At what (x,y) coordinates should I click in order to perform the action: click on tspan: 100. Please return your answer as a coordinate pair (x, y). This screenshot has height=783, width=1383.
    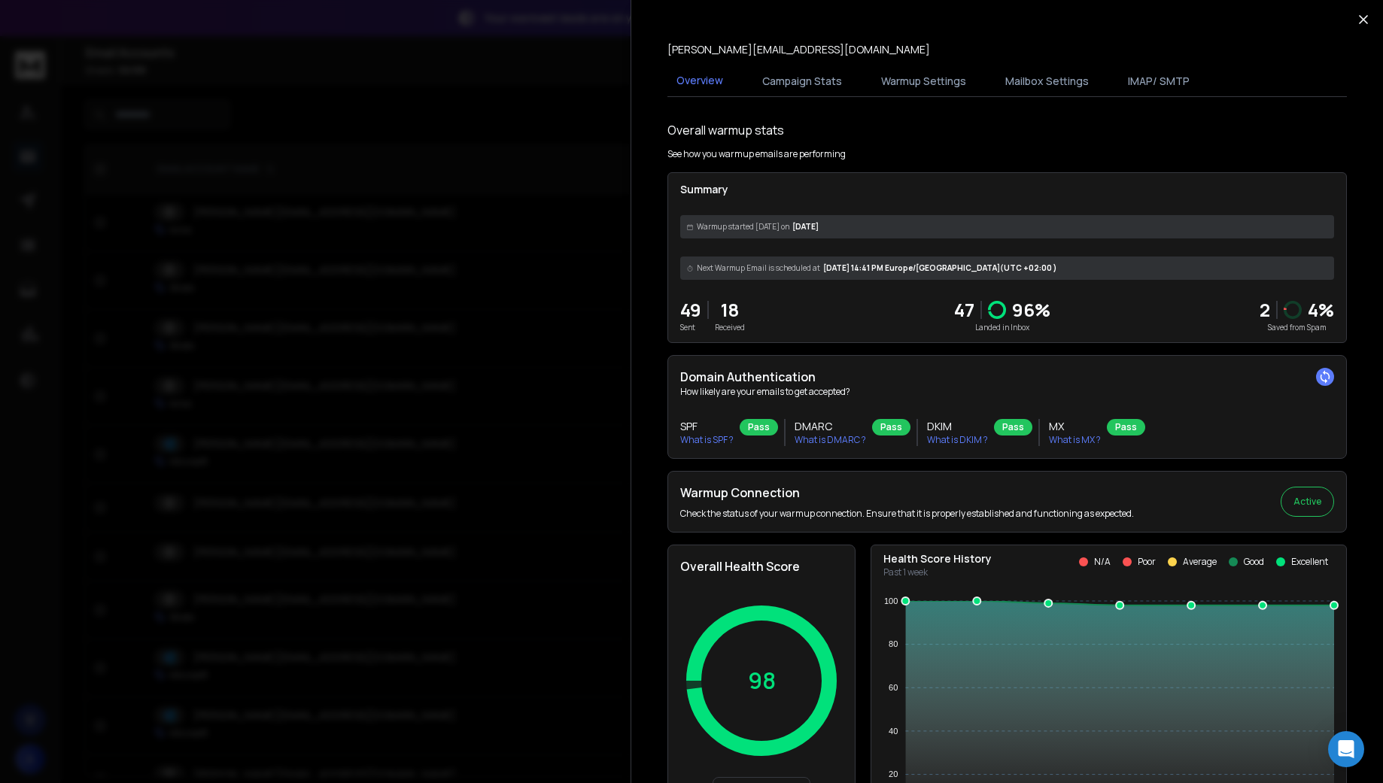
    Looking at the image, I should click on (891, 601).